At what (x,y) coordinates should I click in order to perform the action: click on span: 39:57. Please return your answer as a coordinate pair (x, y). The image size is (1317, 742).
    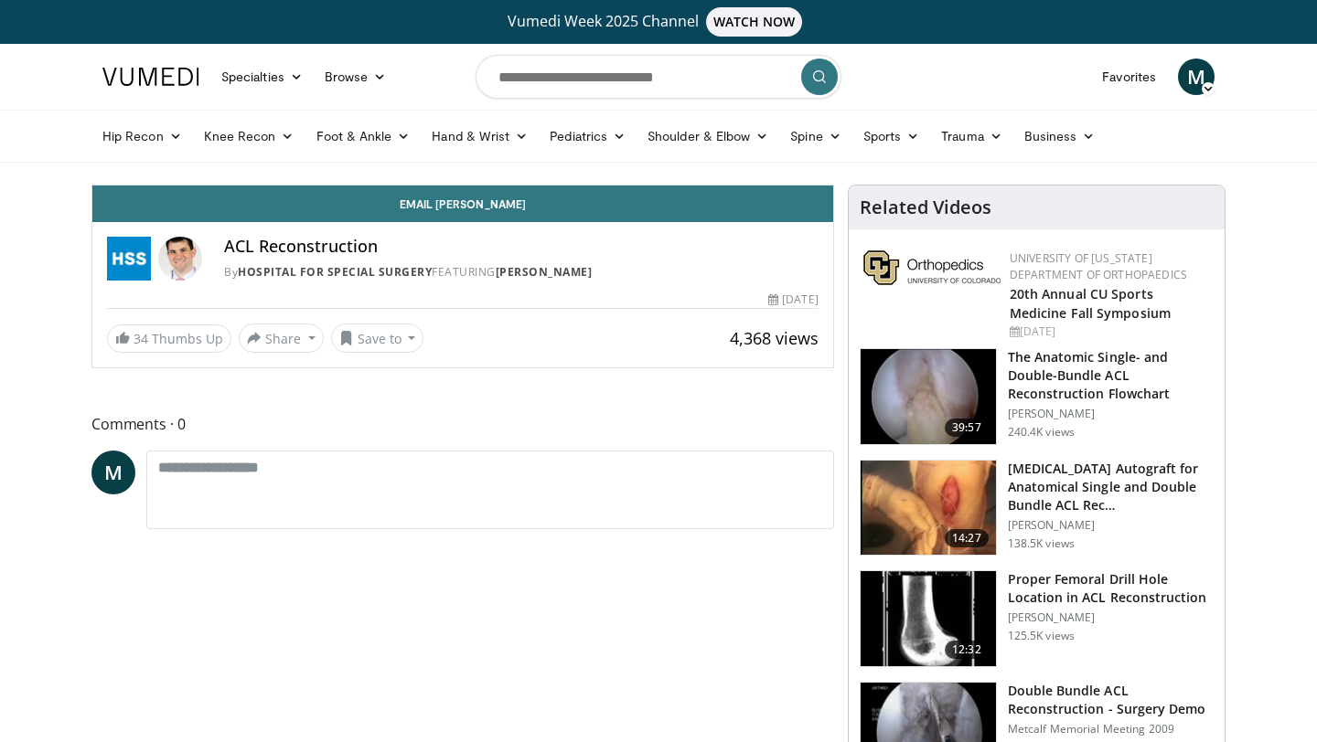
    Looking at the image, I should click on (967, 428).